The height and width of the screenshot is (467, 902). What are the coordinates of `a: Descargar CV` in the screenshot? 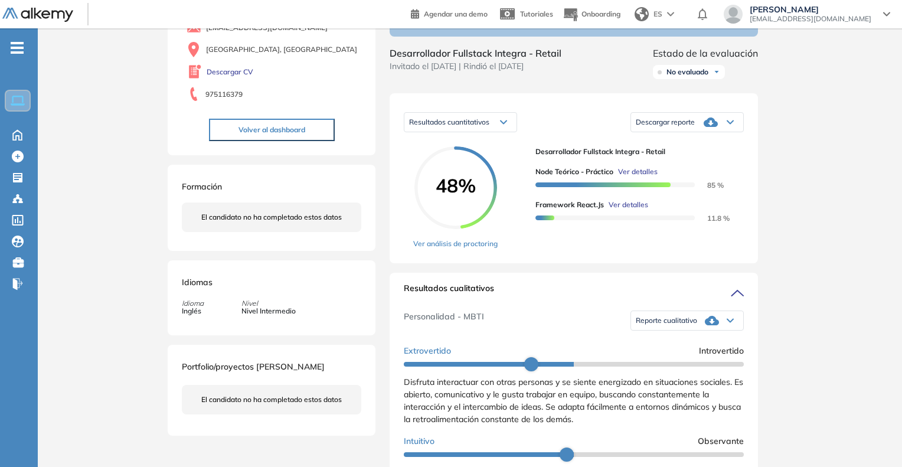 It's located at (230, 72).